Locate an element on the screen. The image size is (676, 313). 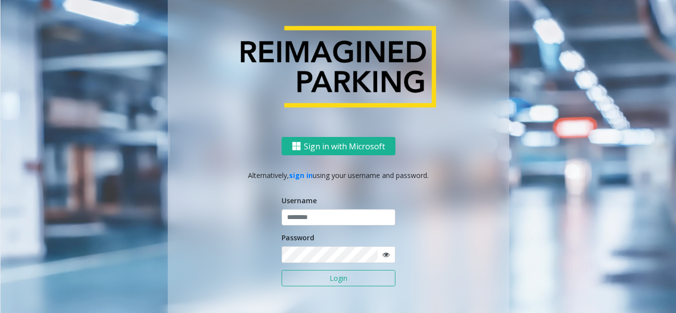
label: Password is located at coordinates (298, 238).